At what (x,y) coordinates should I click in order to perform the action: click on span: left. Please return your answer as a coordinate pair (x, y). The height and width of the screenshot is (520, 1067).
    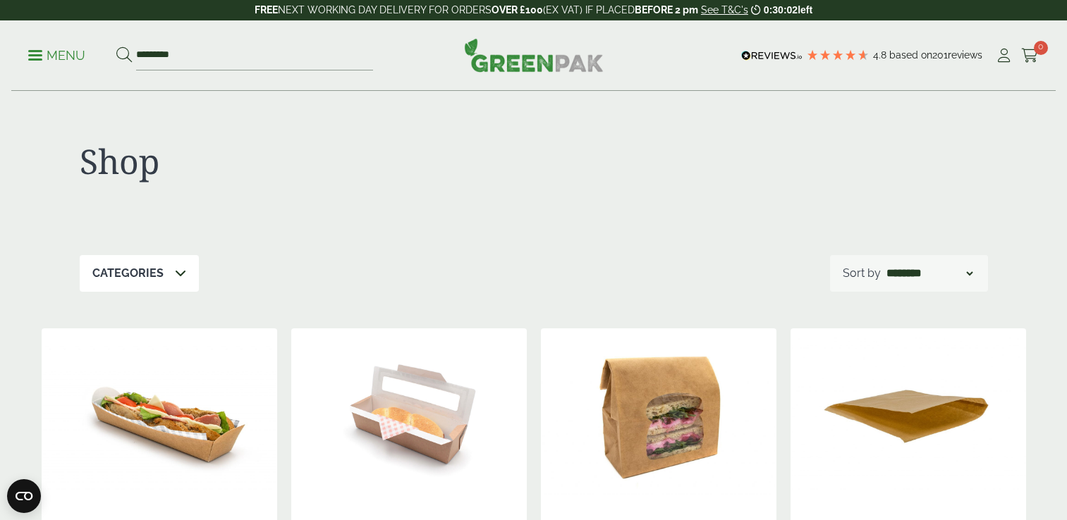
    Looking at the image, I should click on (805, 10).